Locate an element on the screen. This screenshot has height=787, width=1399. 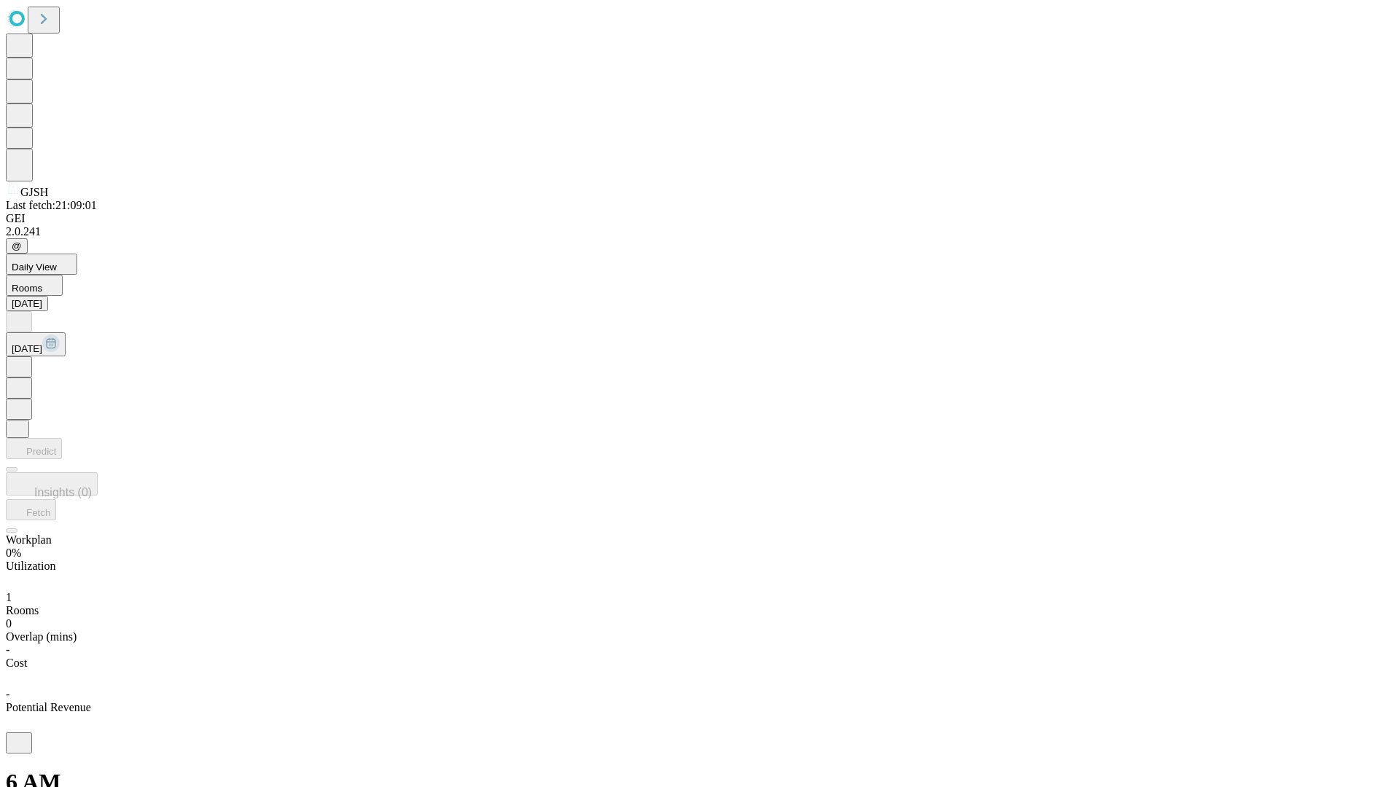
div: GEI is located at coordinates (700, 219).